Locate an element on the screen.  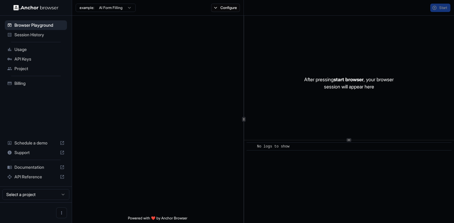
span: Schedule a demo is located at coordinates (36, 143).